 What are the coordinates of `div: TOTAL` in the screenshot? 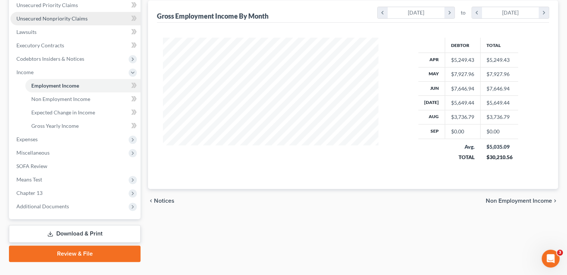 It's located at (462, 157).